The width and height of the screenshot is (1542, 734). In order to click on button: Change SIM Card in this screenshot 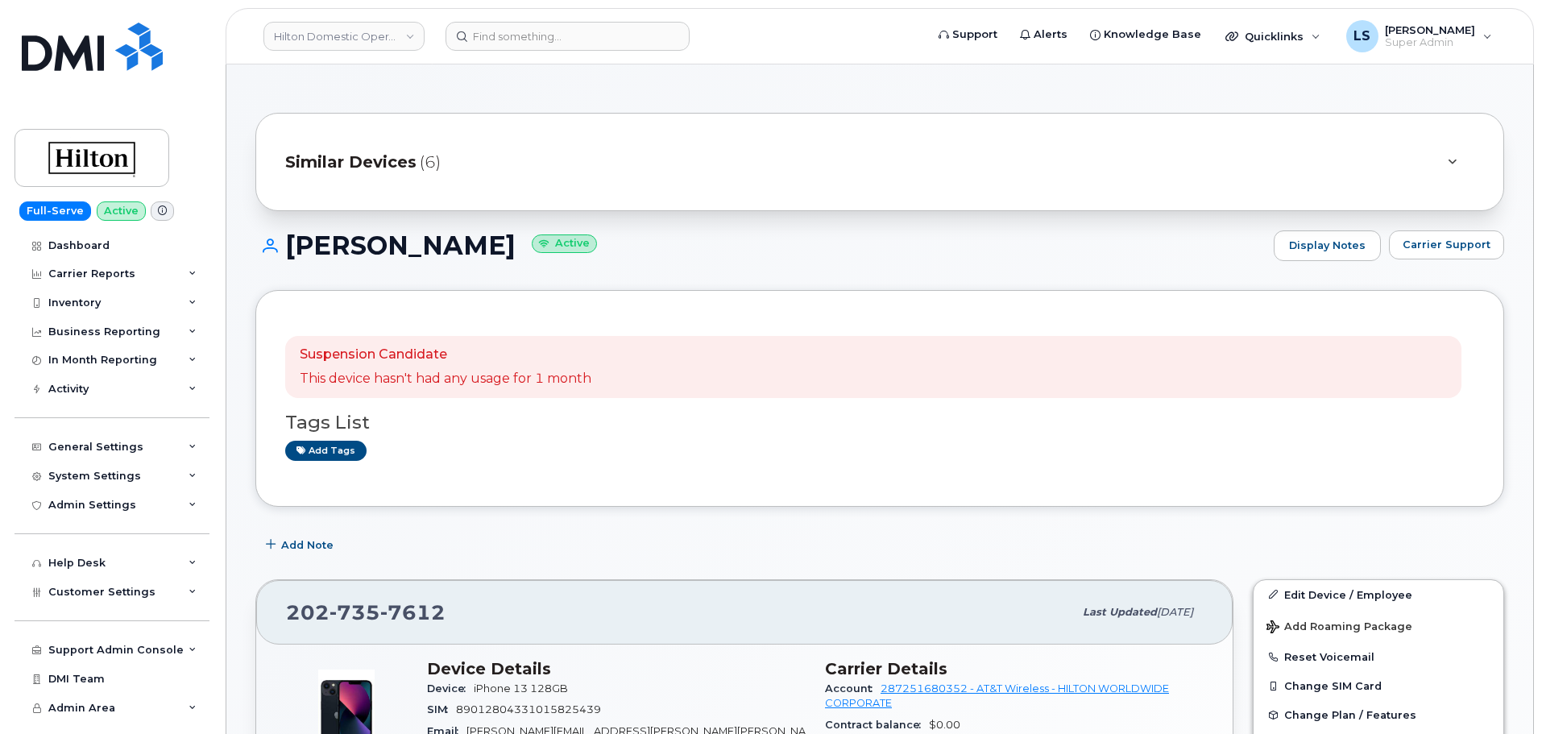, I will do `click(1378, 686)`.